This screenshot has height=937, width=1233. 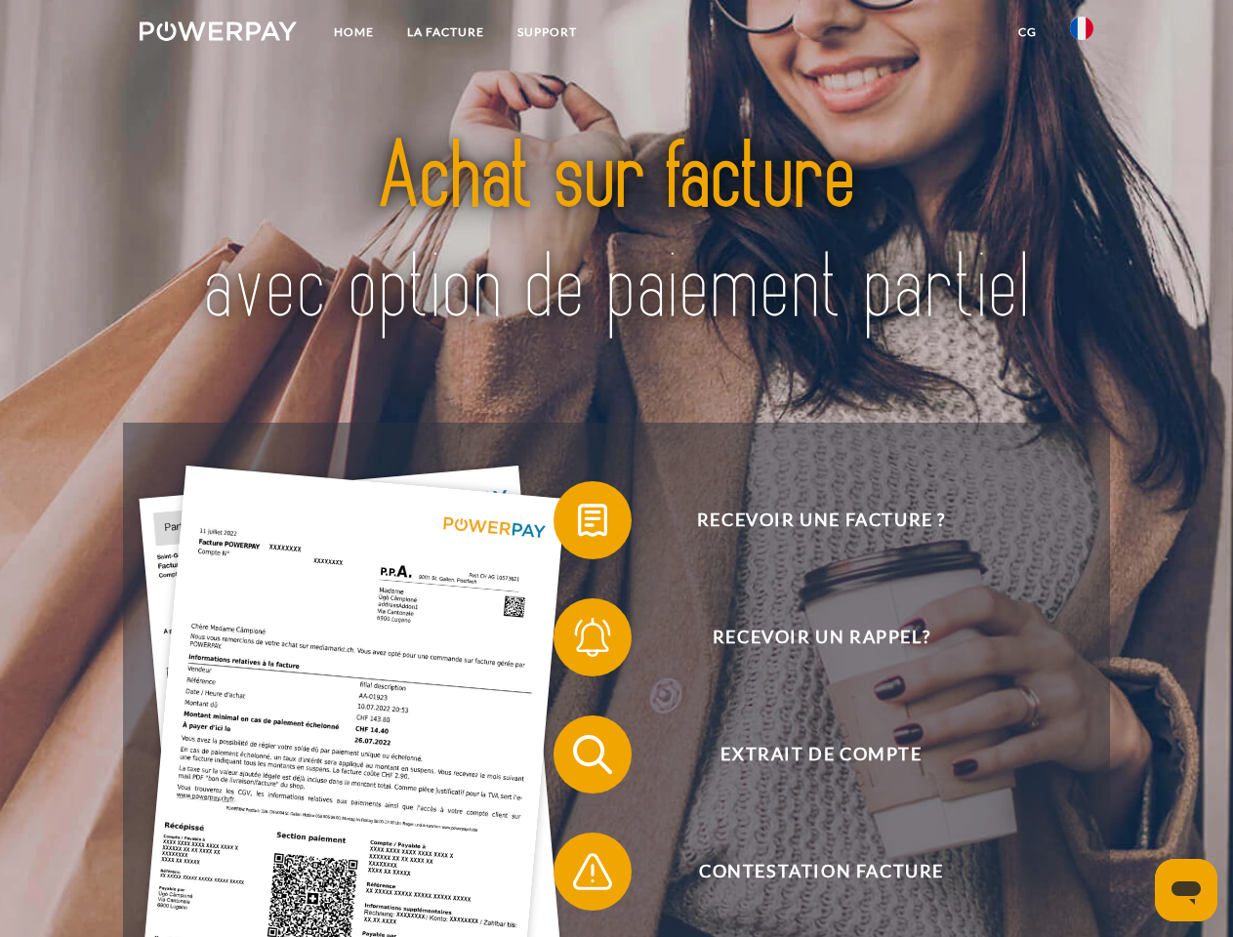 I want to click on img: qb_warning.svg, so click(x=593, y=872).